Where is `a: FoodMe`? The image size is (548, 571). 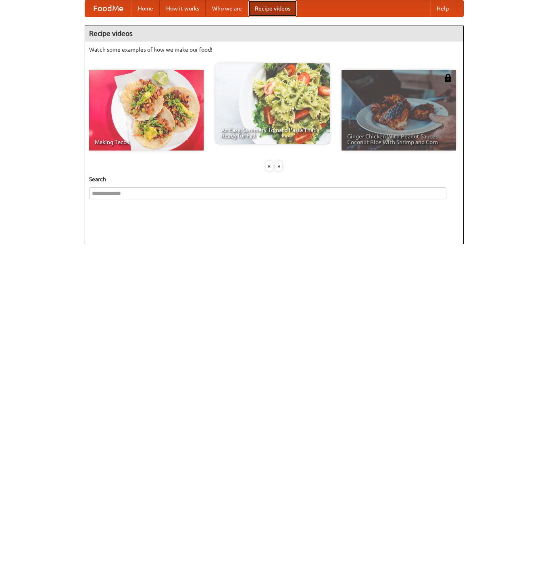 a: FoodMe is located at coordinates (108, 8).